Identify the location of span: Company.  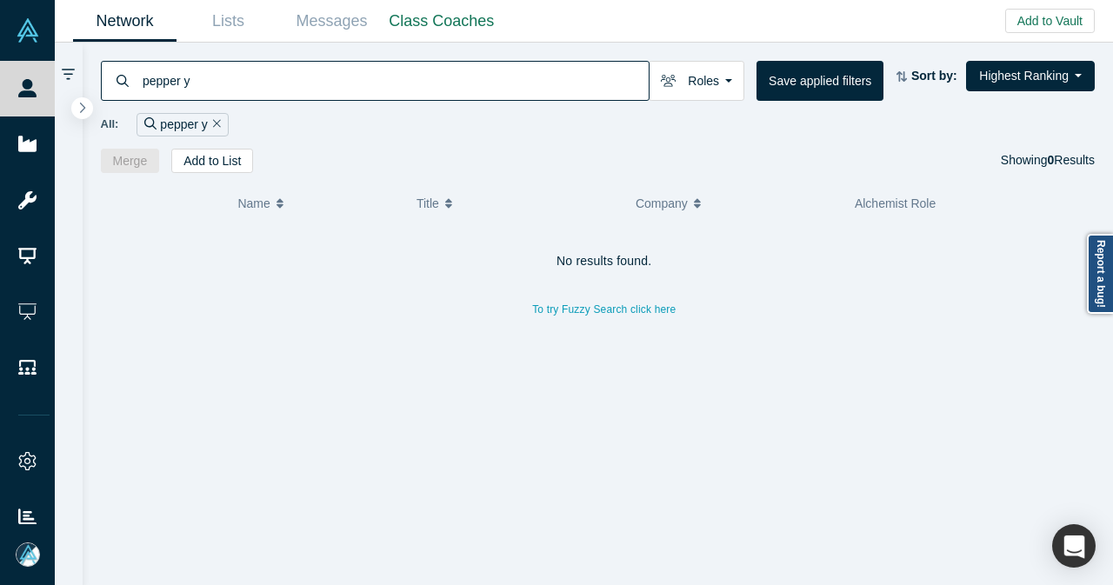
(661, 203).